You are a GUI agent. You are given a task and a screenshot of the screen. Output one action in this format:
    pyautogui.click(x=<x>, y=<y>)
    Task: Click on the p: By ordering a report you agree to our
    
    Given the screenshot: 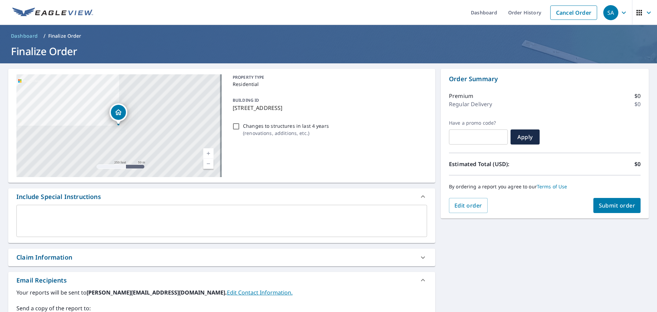 What is the action you would take?
    pyautogui.click(x=545, y=187)
    